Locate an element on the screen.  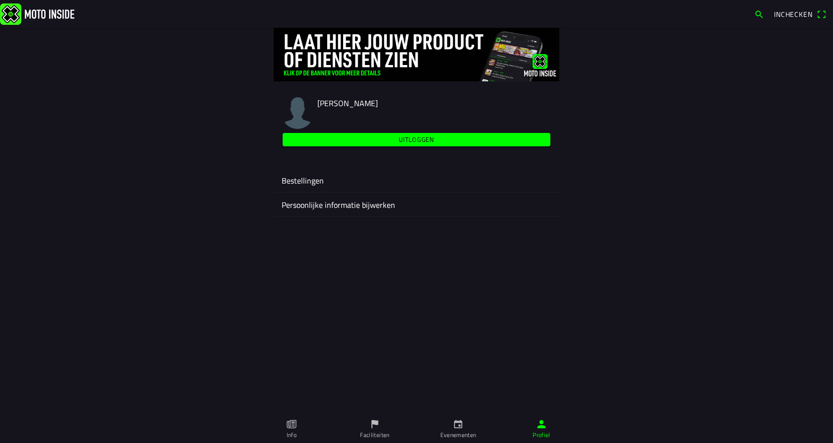
a: Incheckenqr scanner is located at coordinates (800, 14).